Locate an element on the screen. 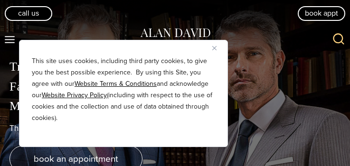  span: book an appointment is located at coordinates (76, 158).